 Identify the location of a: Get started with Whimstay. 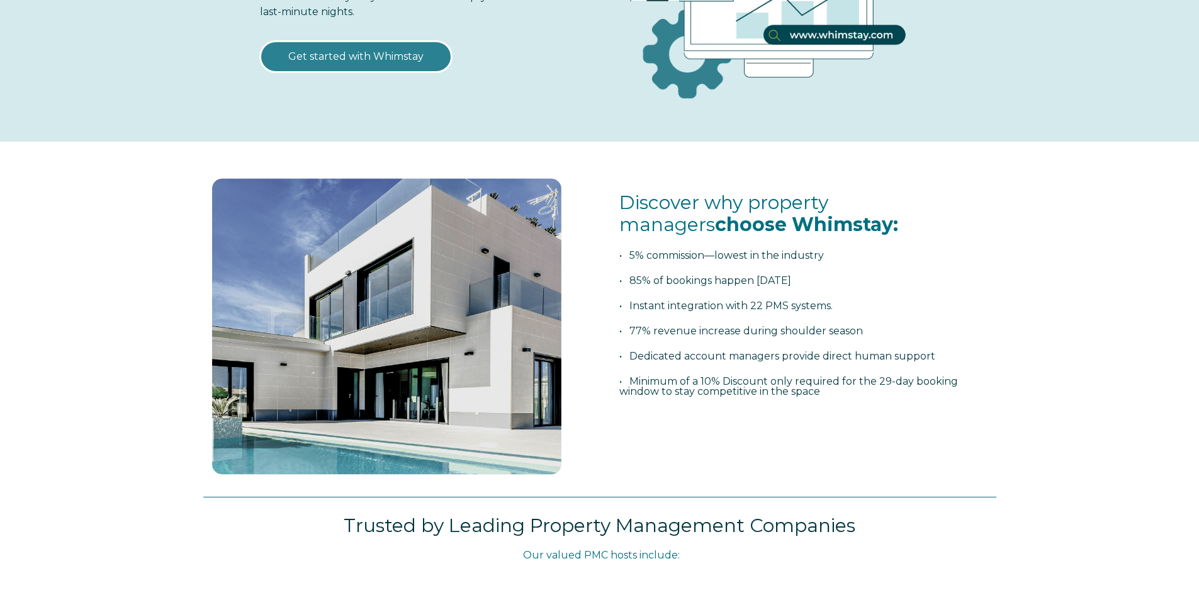
(356, 57).